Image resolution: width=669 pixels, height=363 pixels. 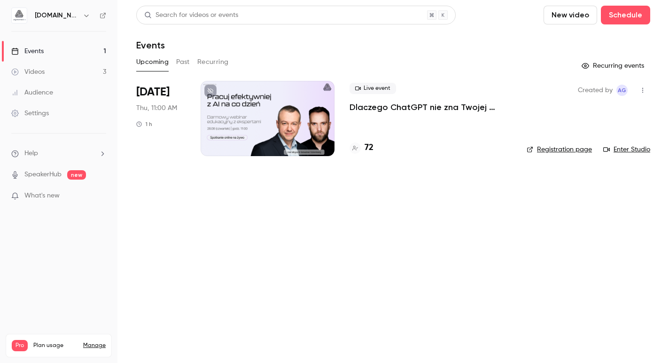 I want to click on a: Manage, so click(x=94, y=345).